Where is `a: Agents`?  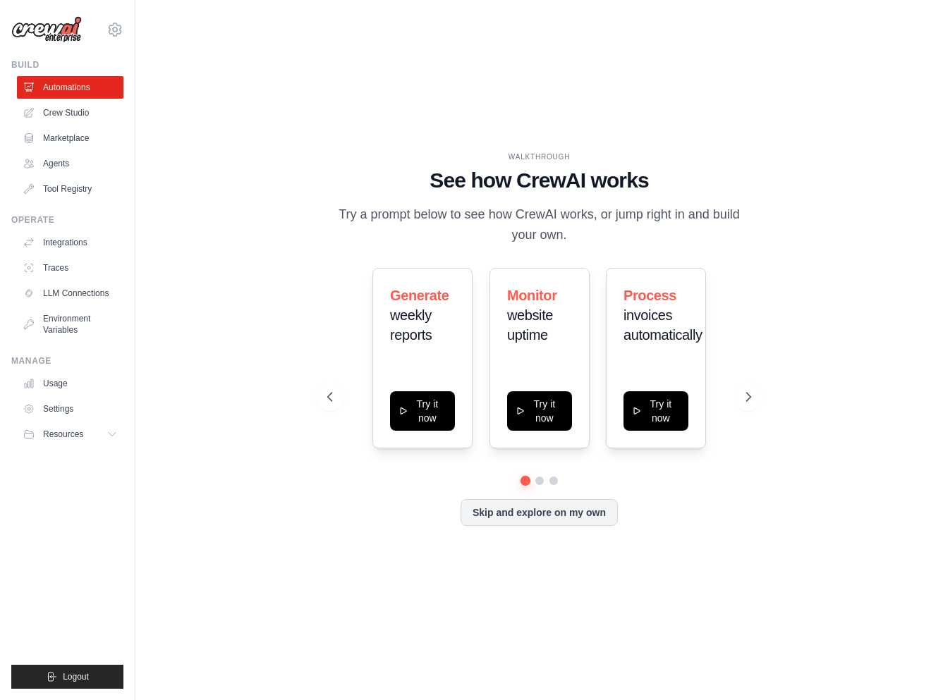
a: Agents is located at coordinates (70, 164).